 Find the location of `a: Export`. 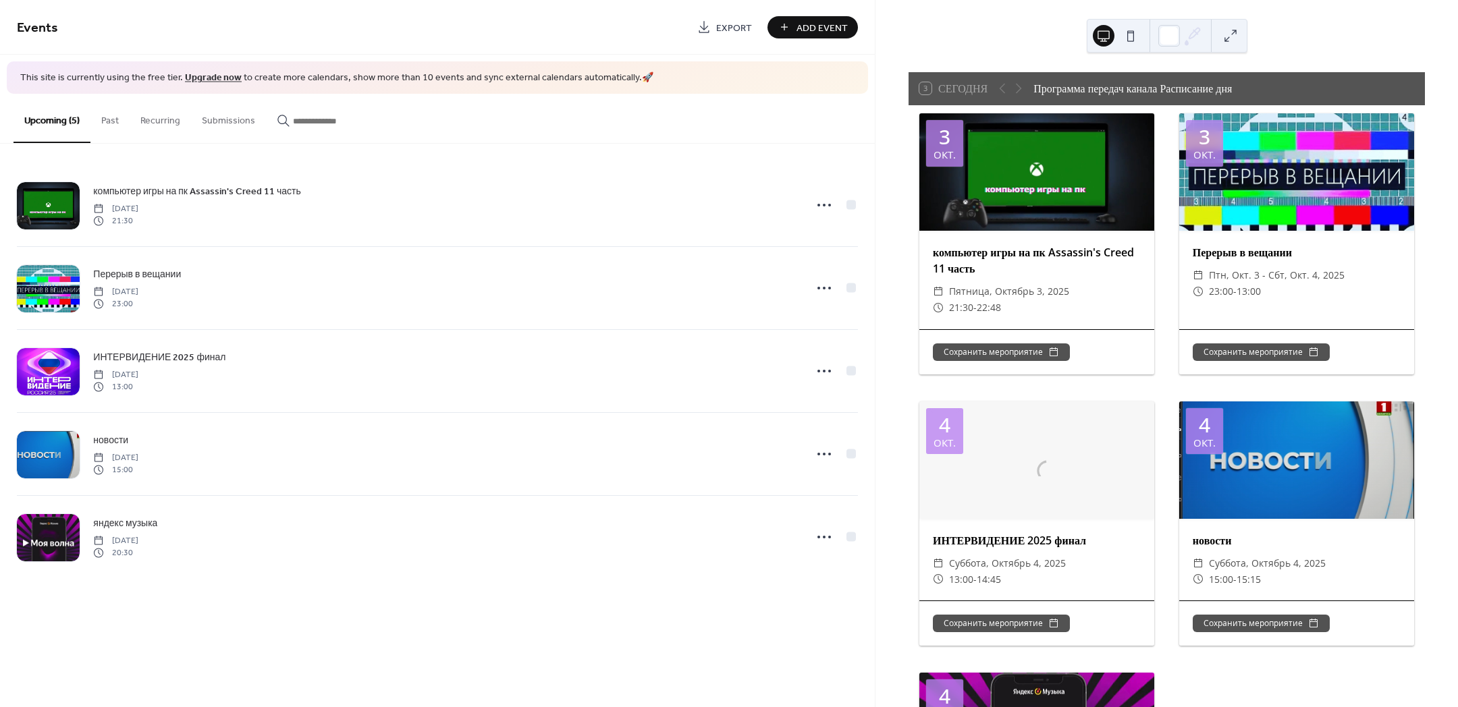

a: Export is located at coordinates (724, 27).